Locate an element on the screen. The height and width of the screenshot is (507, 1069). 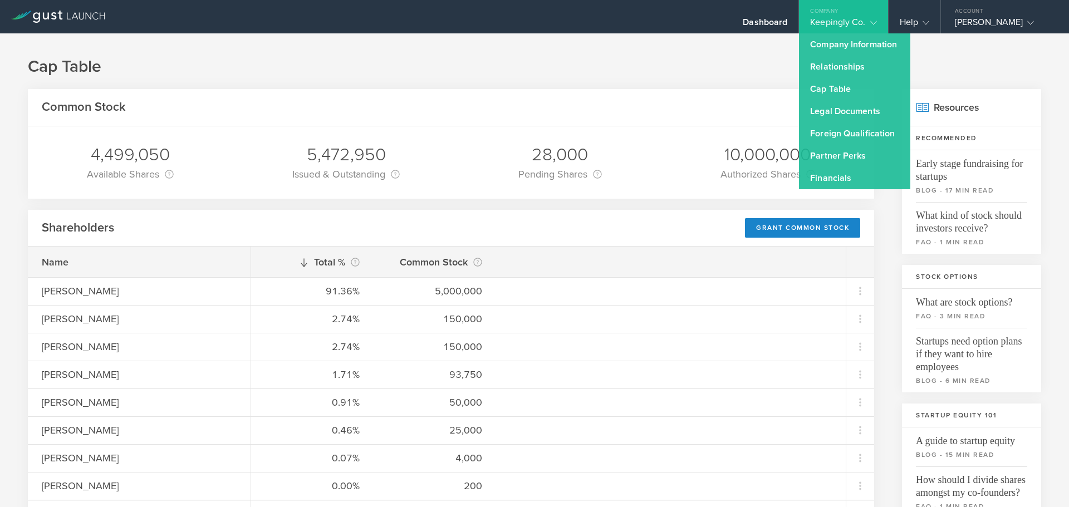
div: Available Shares is located at coordinates (130, 174).